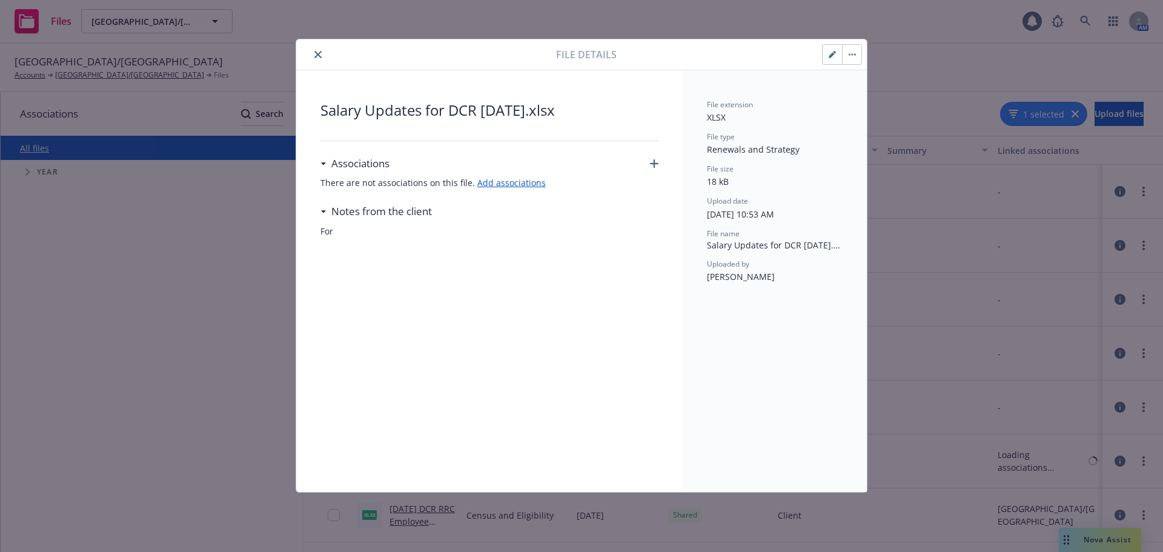  Describe the element at coordinates (489, 182) in the screenshot. I see `span: There are not associations on this file.` at that location.